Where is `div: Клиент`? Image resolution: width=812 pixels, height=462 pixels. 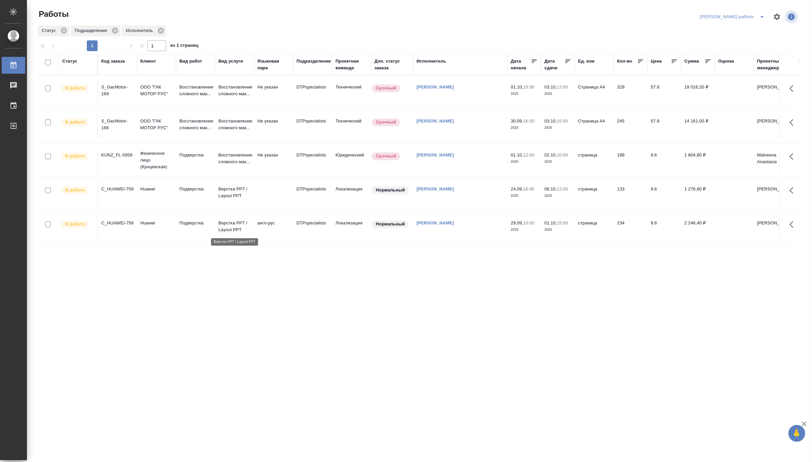
div: Клиент is located at coordinates (148, 61).